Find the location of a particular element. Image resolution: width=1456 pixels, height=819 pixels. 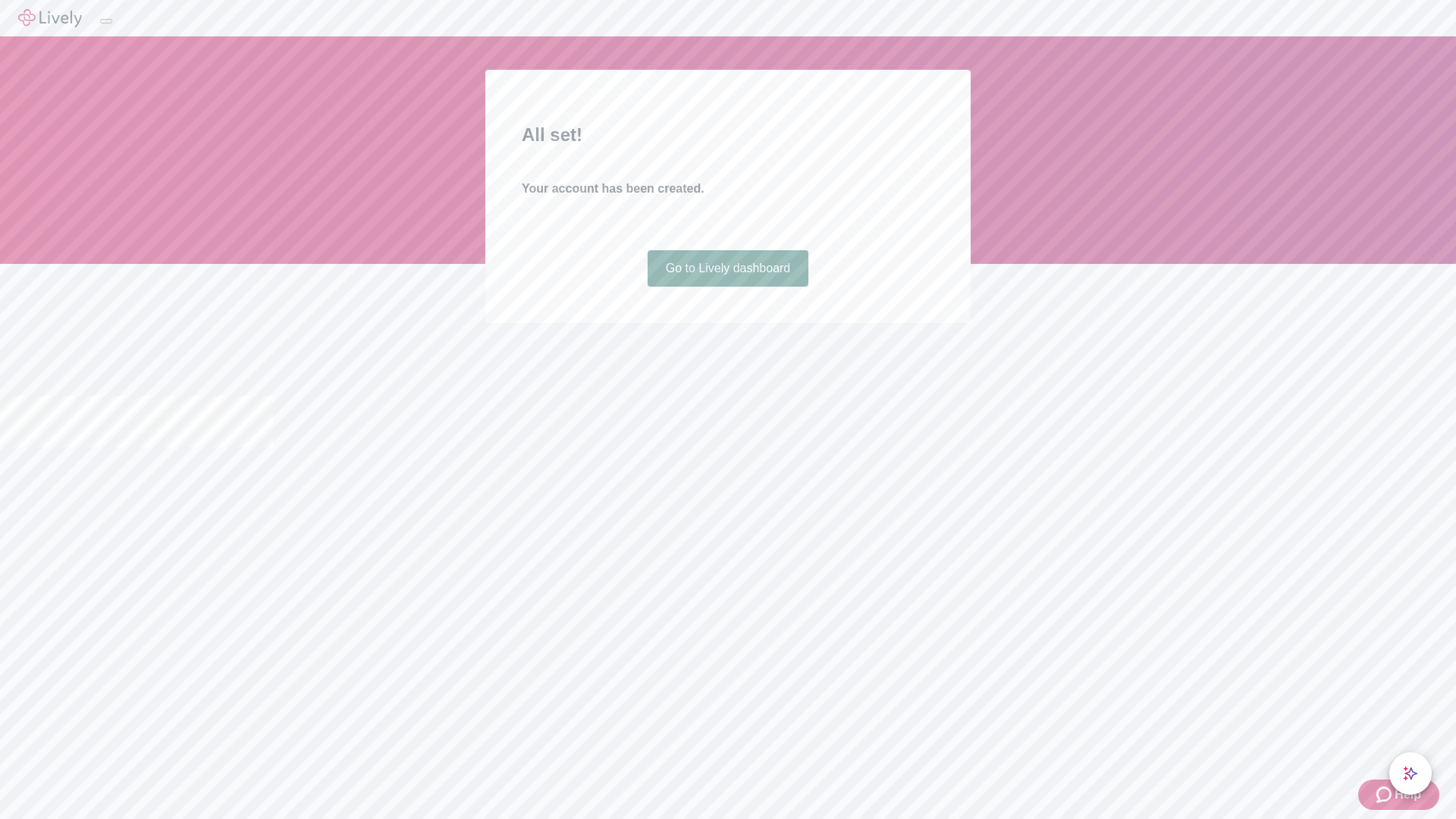

button: Zendesk support iconHelp is located at coordinates (1399, 794).